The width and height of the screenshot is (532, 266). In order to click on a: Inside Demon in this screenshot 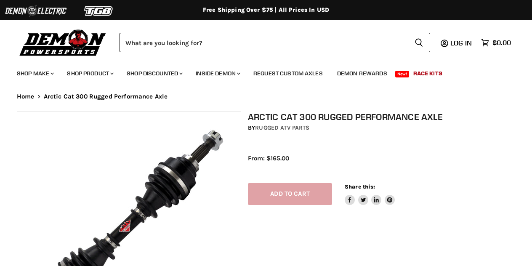, I will do `click(217, 73)`.